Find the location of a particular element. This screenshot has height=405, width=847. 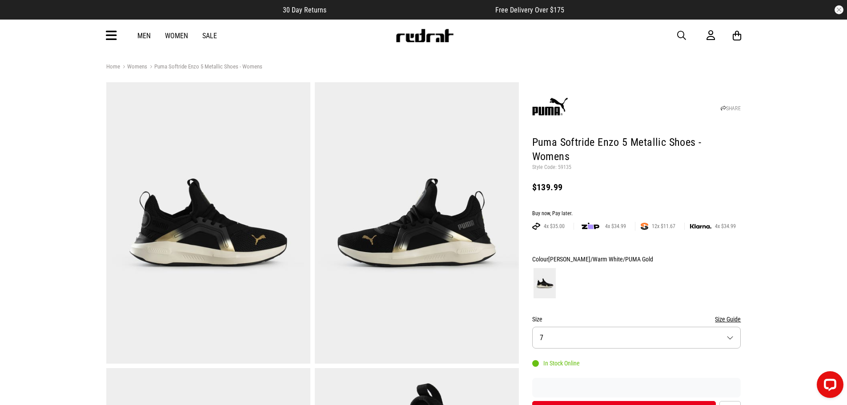

span: 7 is located at coordinates (542, 338).